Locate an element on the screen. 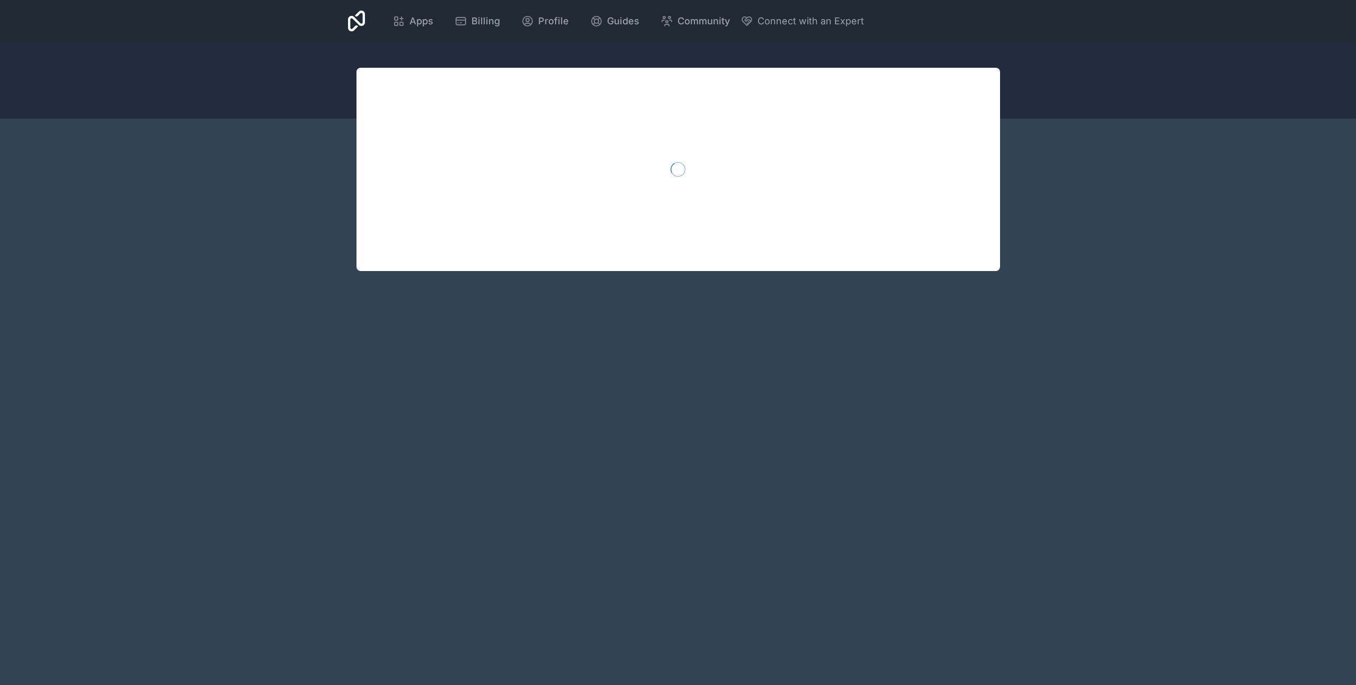 The image size is (1356, 685). a: Profile is located at coordinates (545, 21).